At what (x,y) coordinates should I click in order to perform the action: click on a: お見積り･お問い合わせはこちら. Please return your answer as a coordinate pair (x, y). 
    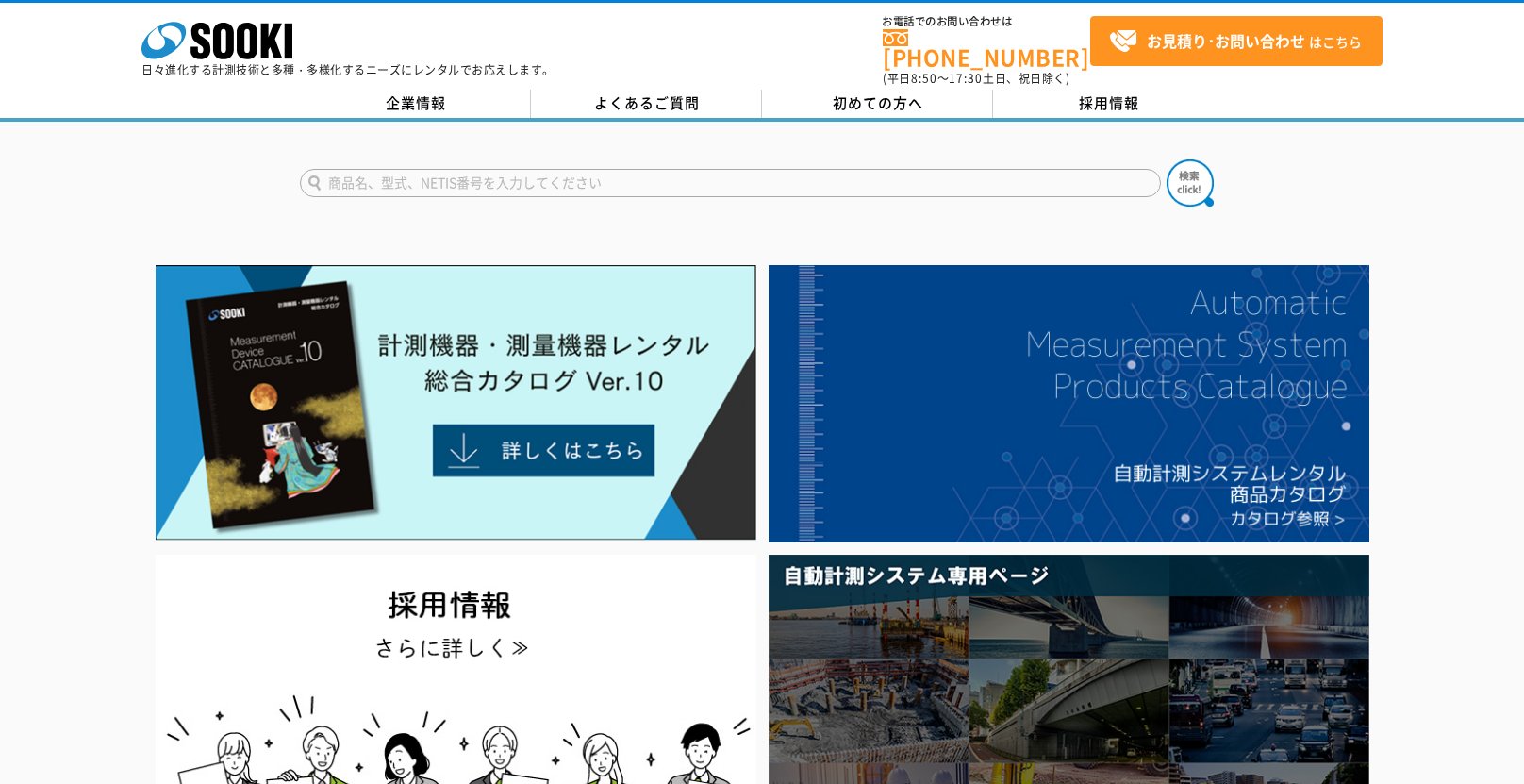
    Looking at the image, I should click on (1237, 41).